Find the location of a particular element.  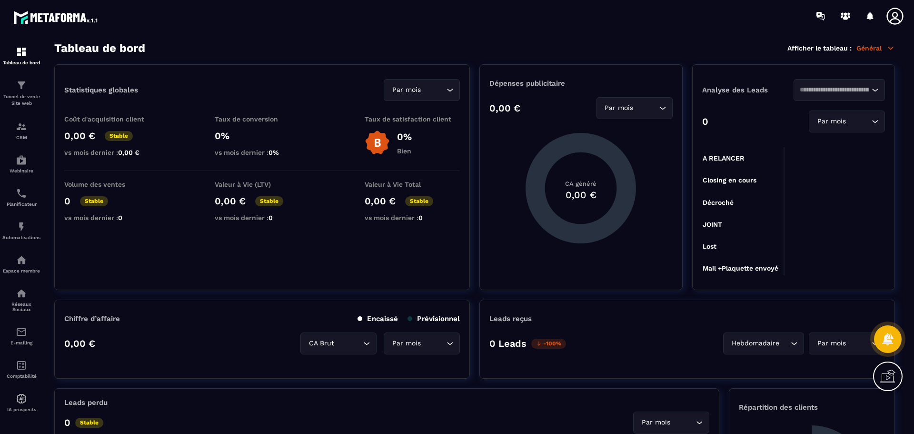

a: automationsautomationsEspace membre is located at coordinates (21, 264).